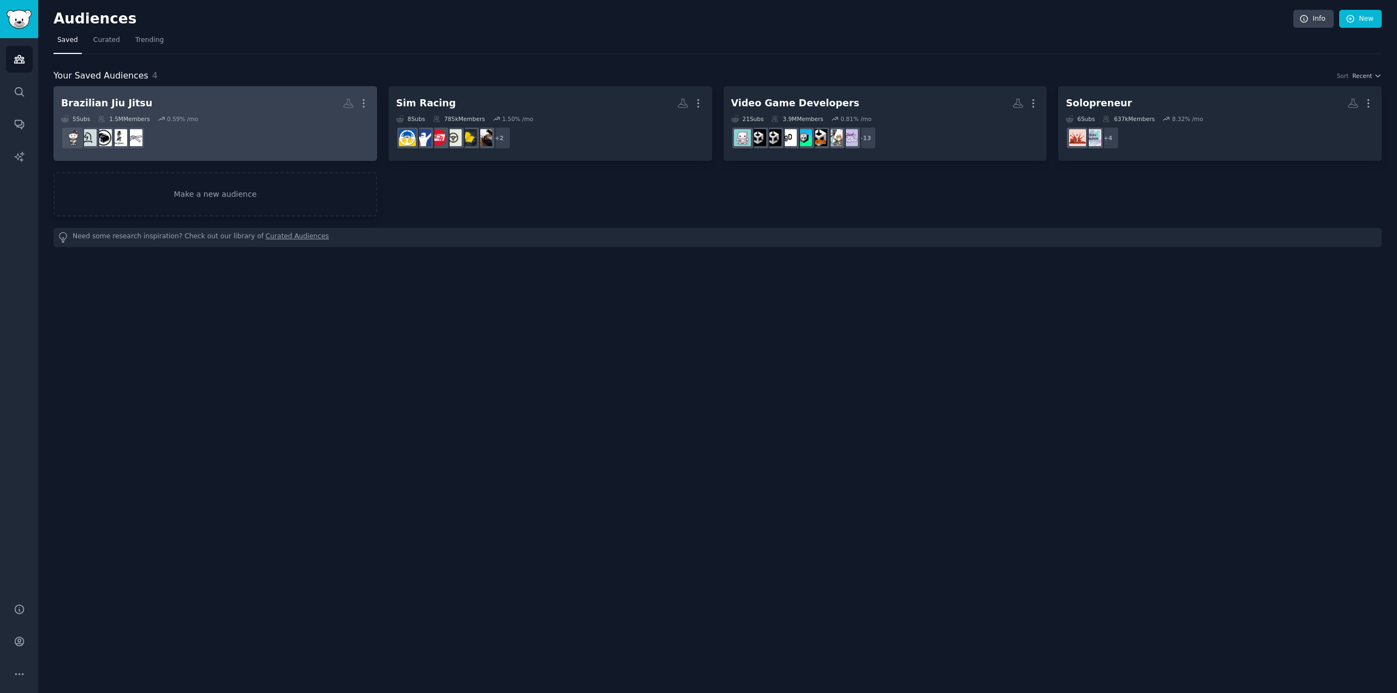 The width and height of the screenshot is (1397, 693). Describe the element at coordinates (407, 137) in the screenshot. I see `img: simracing` at that location.